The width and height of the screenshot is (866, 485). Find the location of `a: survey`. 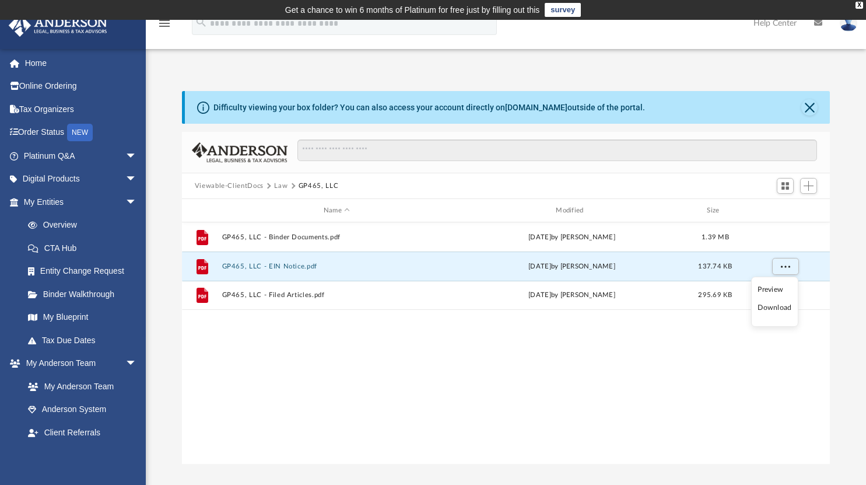

a: survey is located at coordinates (563, 10).